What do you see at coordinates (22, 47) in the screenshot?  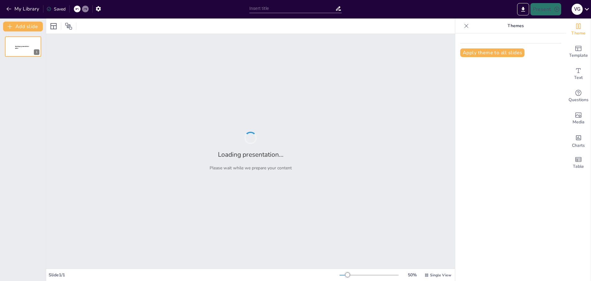 I see `span: Sendsteps presentation editor` at bounding box center [22, 47].